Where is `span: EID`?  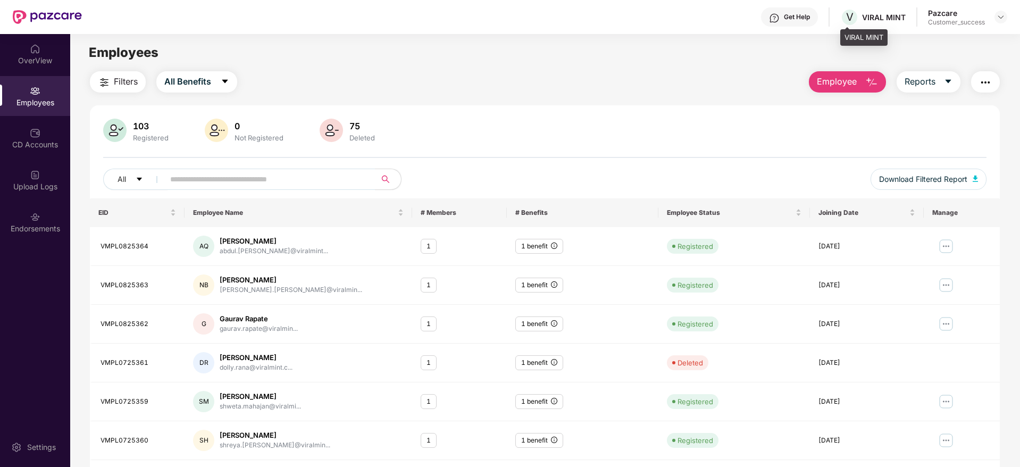 span: EID is located at coordinates (133, 213).